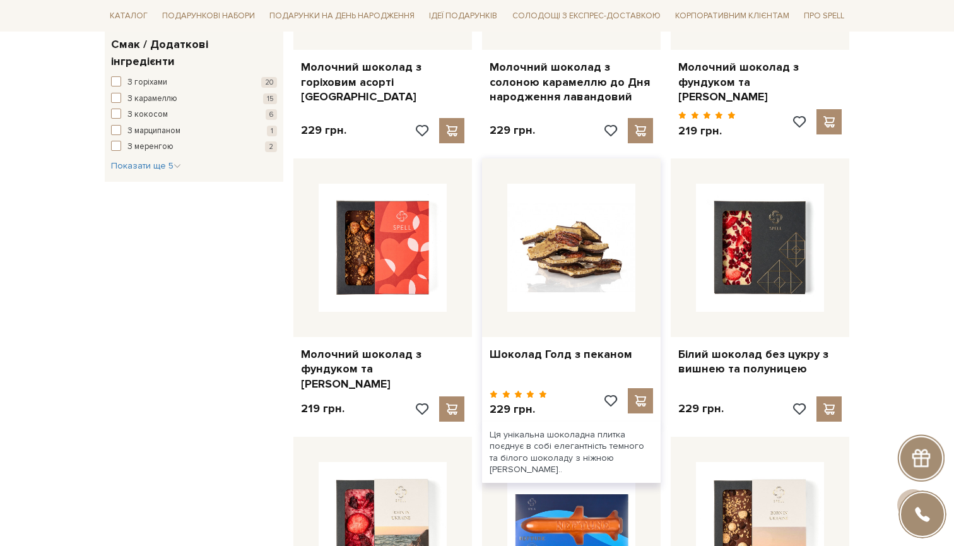 The image size is (954, 546). What do you see at coordinates (271, 146) in the screenshot?
I see `span: 2` at bounding box center [271, 146].